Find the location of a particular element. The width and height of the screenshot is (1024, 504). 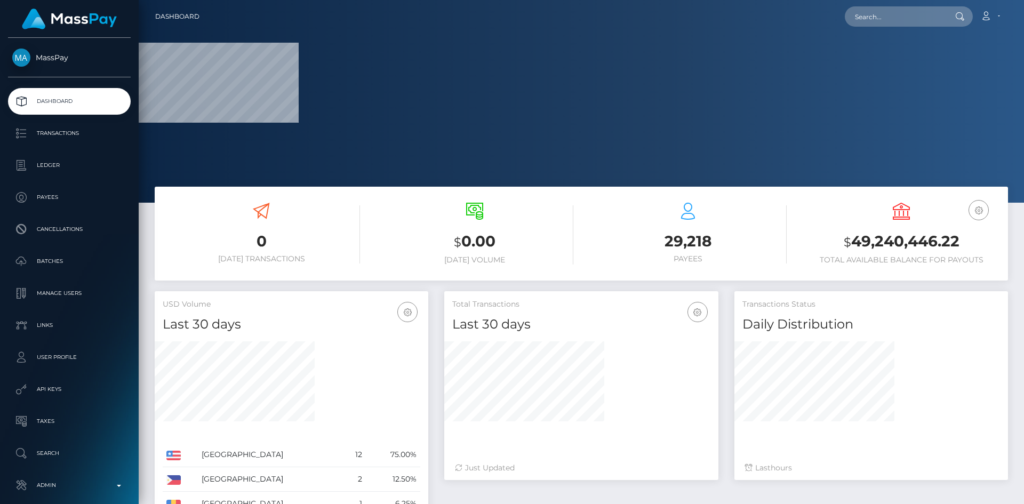

a: API Keys is located at coordinates (69, 389).